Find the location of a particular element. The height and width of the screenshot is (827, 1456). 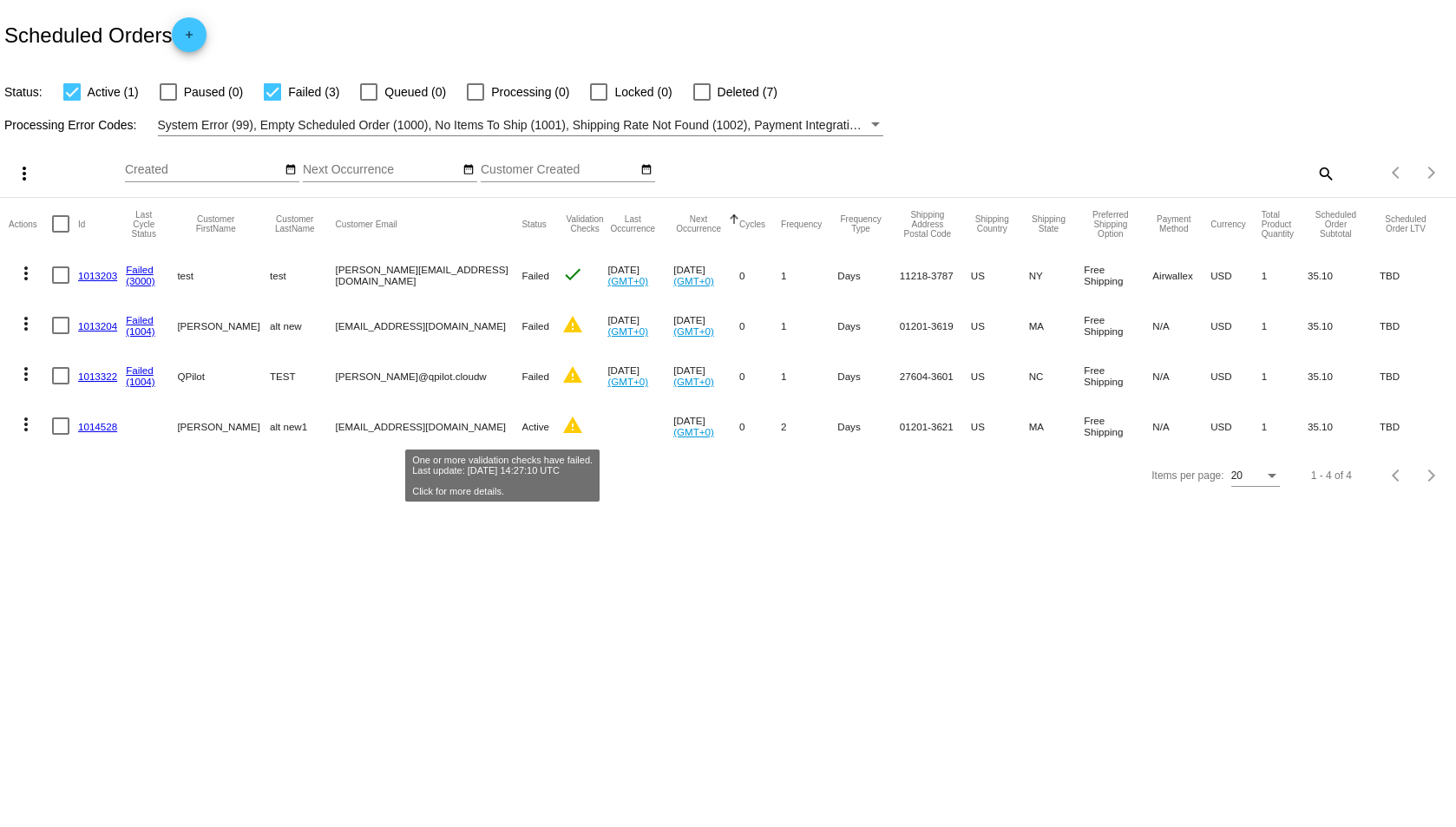

mat-cell: NC is located at coordinates (1057, 376).